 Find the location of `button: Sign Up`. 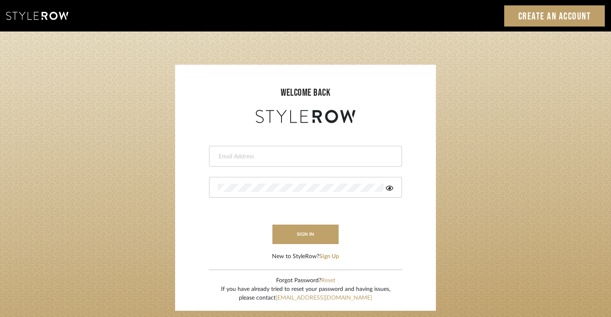

button: Sign Up is located at coordinates (329, 256).